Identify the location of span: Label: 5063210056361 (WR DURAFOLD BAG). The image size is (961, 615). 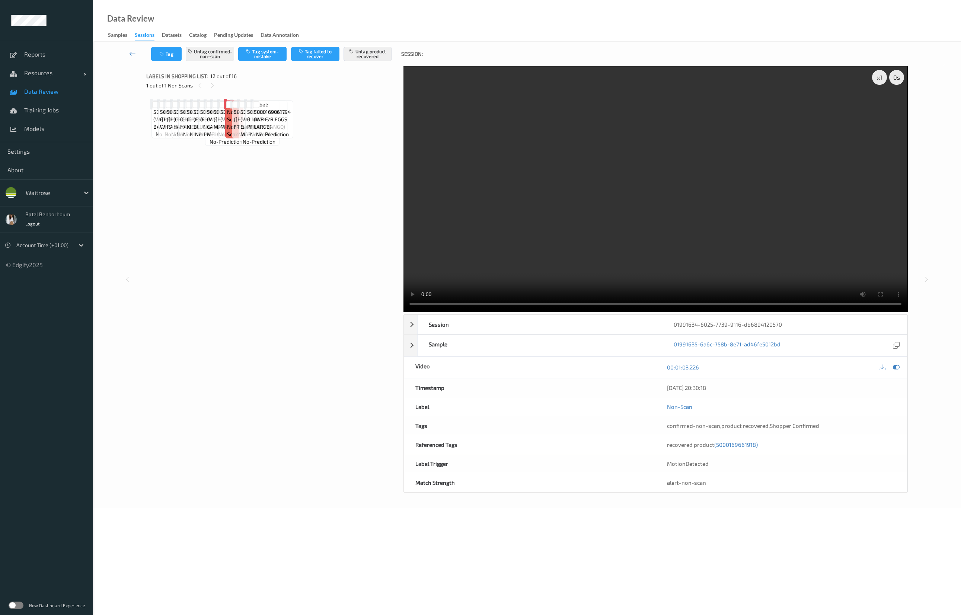
(172, 116).